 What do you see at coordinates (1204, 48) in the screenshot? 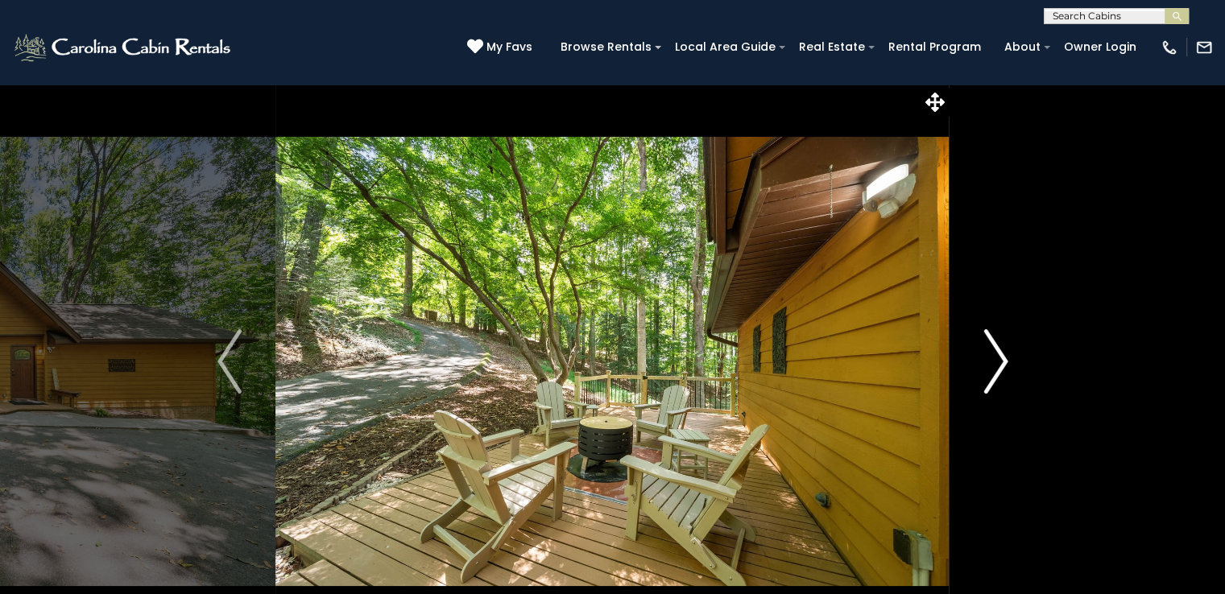
I see `img: mail-regular-white.png` at bounding box center [1204, 48].